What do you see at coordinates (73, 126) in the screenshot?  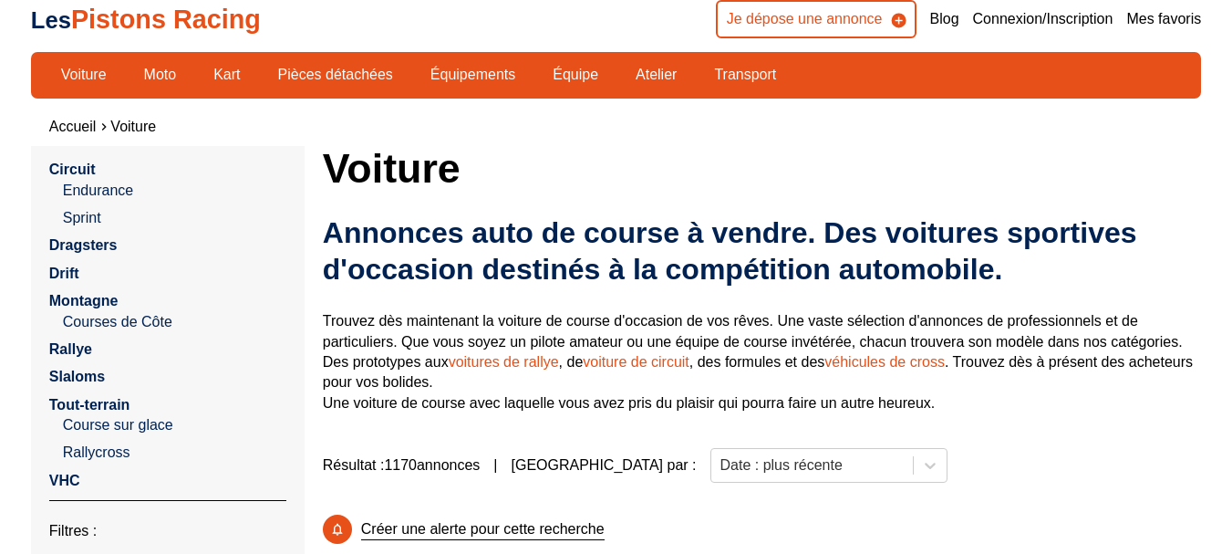 I see `span: Accueil` at bounding box center [73, 126].